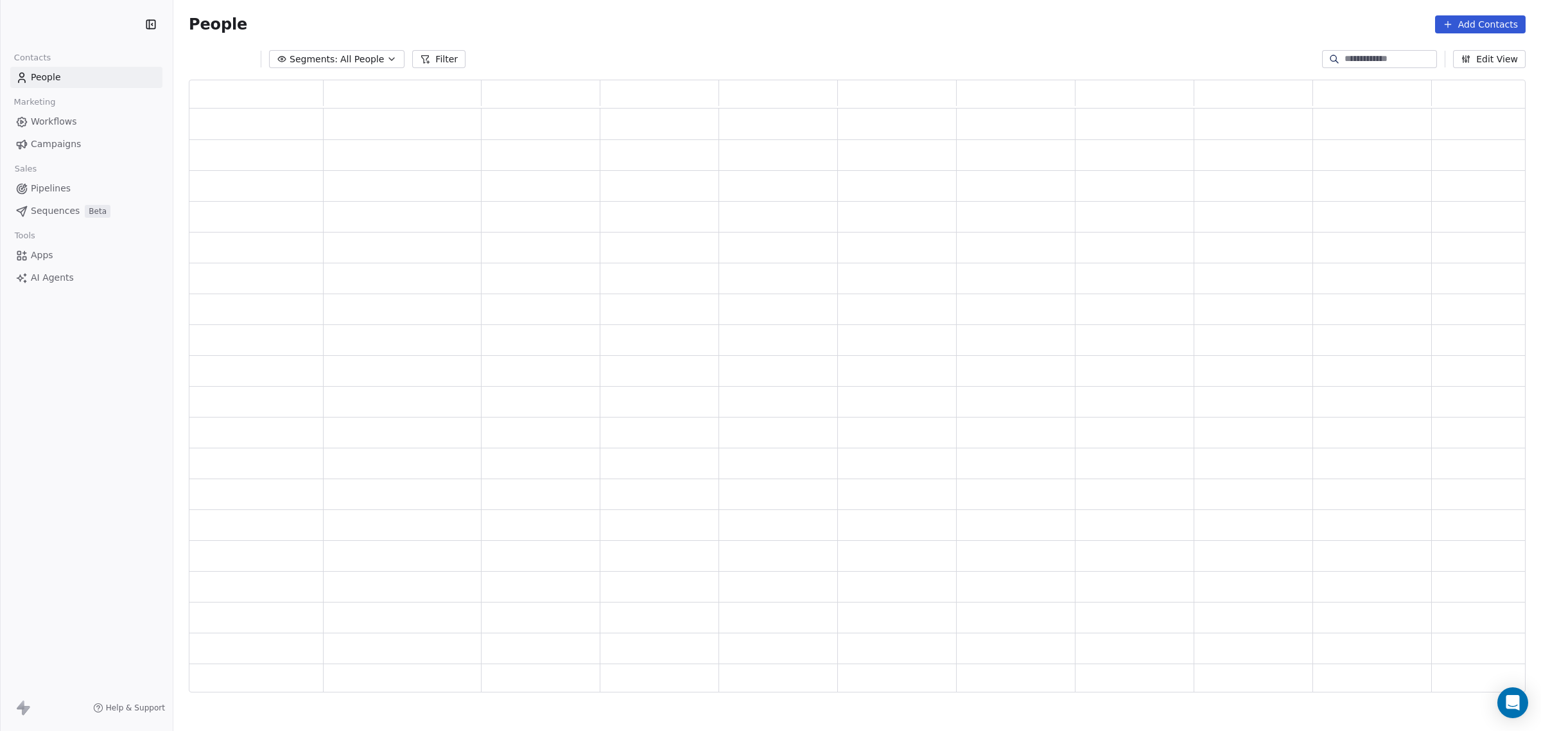 The width and height of the screenshot is (1541, 731). What do you see at coordinates (42, 255) in the screenshot?
I see `span: Apps` at bounding box center [42, 255].